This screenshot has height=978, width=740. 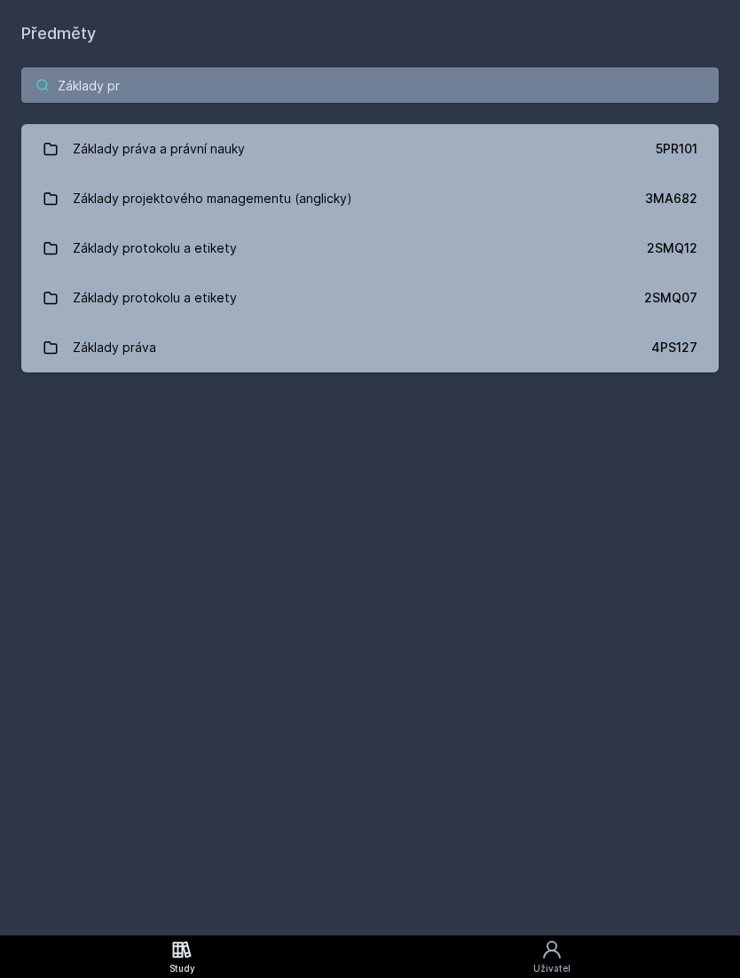 I want to click on div: Uživatel, so click(x=552, y=968).